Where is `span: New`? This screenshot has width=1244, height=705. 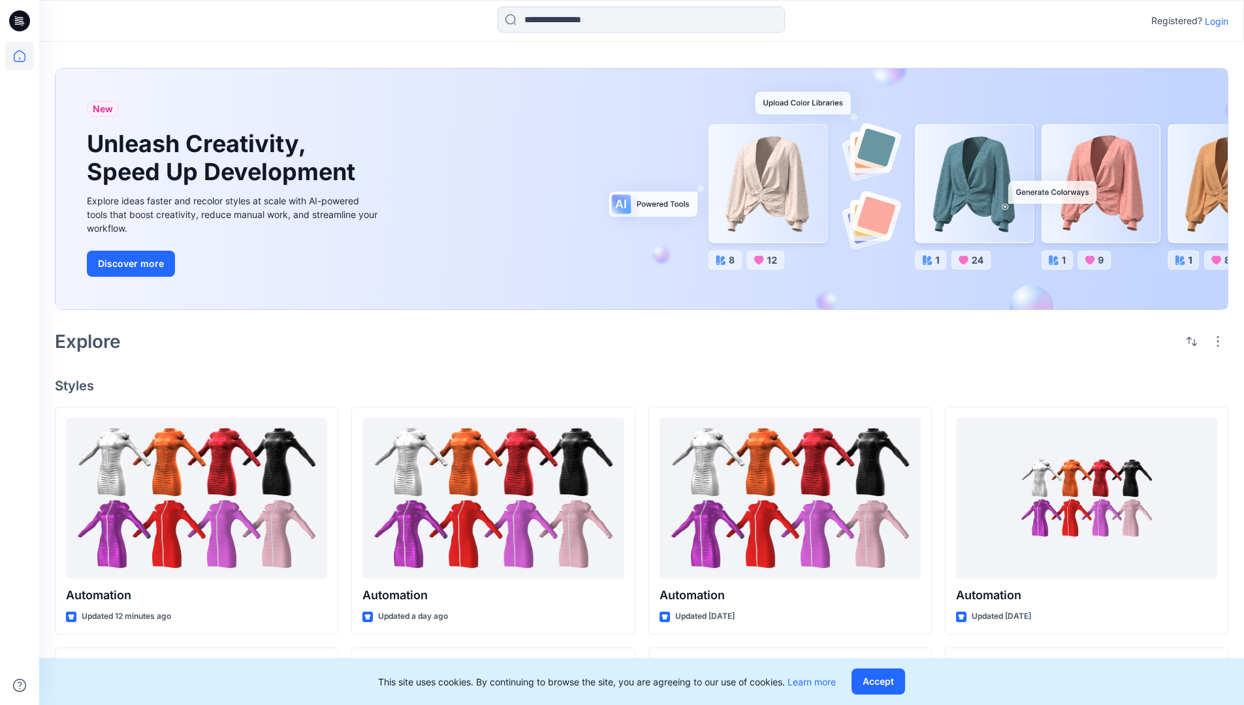
span: New is located at coordinates (103, 109).